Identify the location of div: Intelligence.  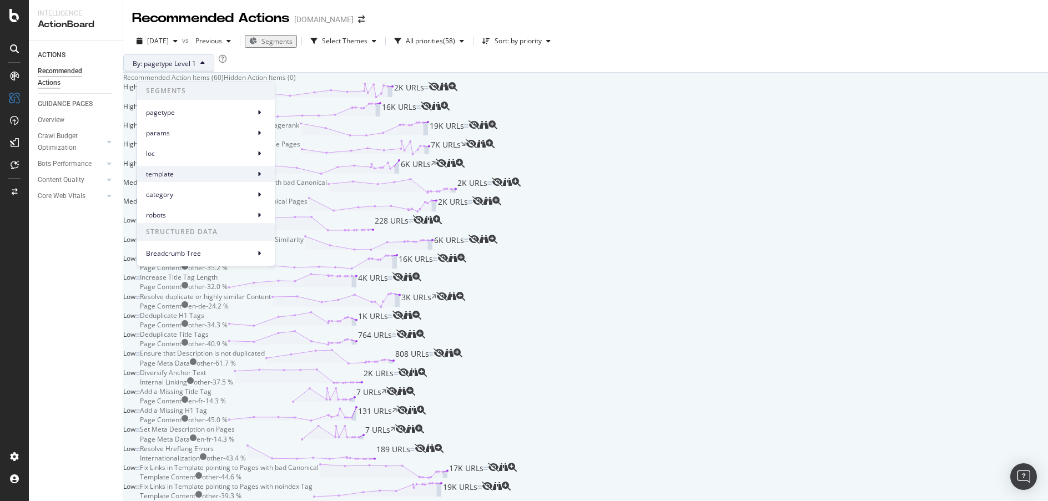
(76, 13).